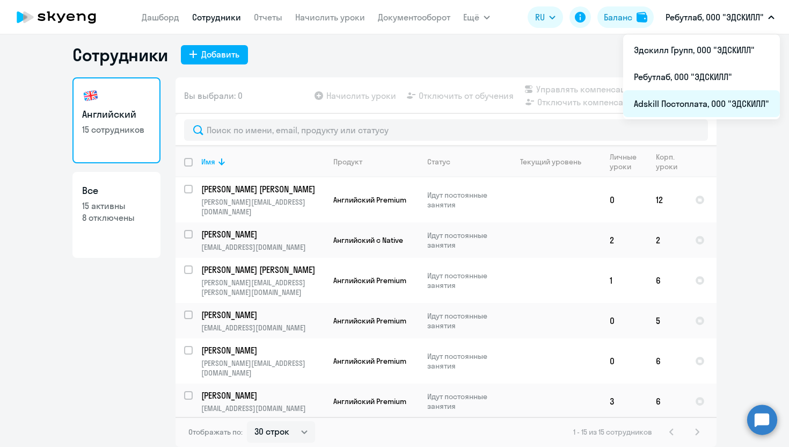 The image size is (789, 447). What do you see at coordinates (702, 77) in the screenshot?
I see `ul: Ещё` at bounding box center [702, 77].